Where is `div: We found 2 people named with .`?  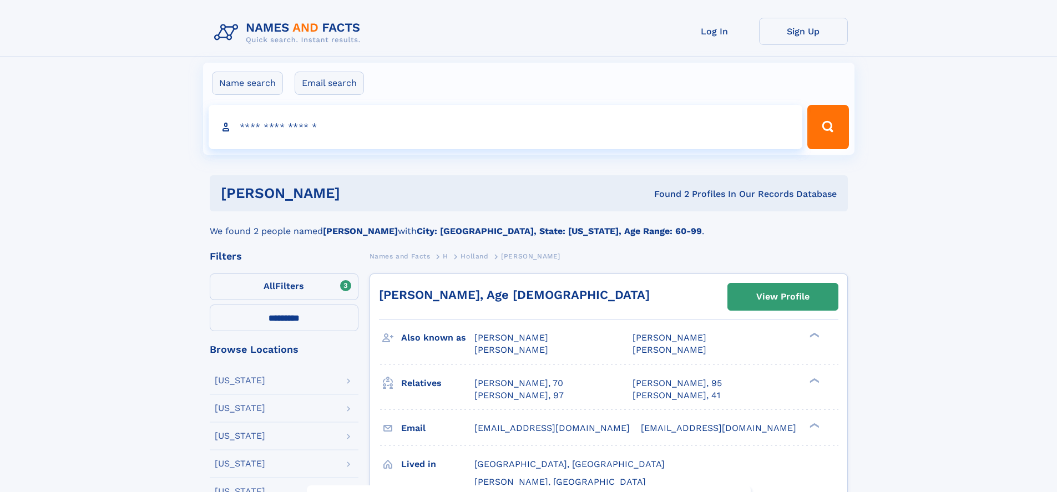
div: We found 2 people named with . is located at coordinates (529, 225).